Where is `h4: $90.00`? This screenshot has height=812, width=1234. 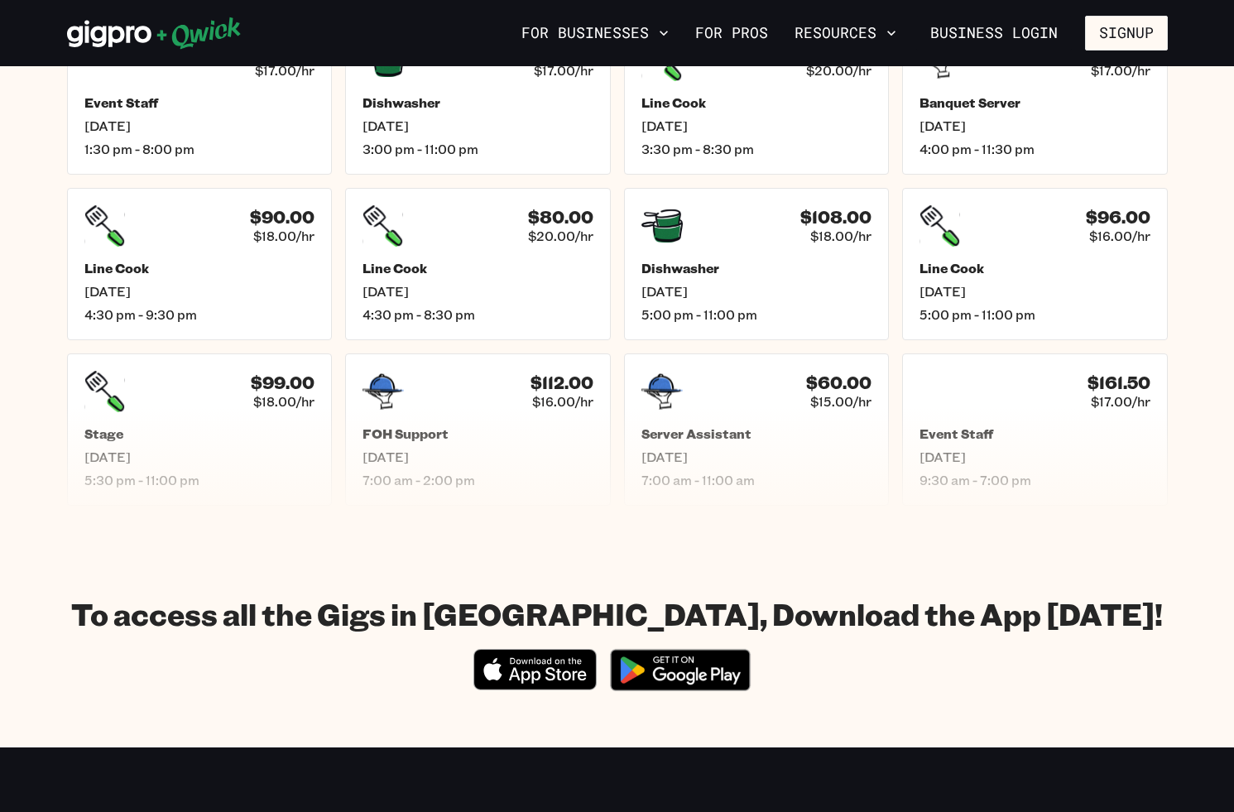 h4: $90.00 is located at coordinates (282, 217).